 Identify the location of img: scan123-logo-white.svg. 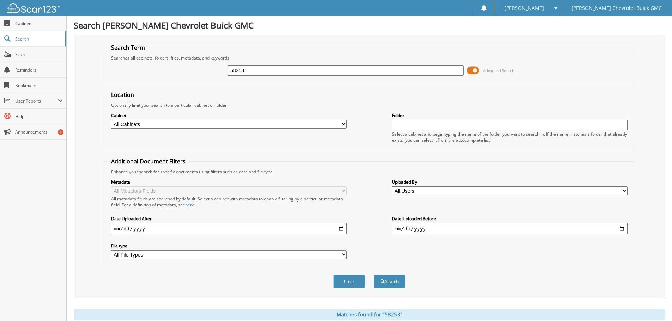
(34, 8).